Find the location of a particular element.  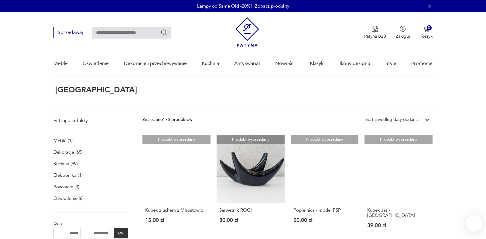

a: Promocje is located at coordinates (422, 64).